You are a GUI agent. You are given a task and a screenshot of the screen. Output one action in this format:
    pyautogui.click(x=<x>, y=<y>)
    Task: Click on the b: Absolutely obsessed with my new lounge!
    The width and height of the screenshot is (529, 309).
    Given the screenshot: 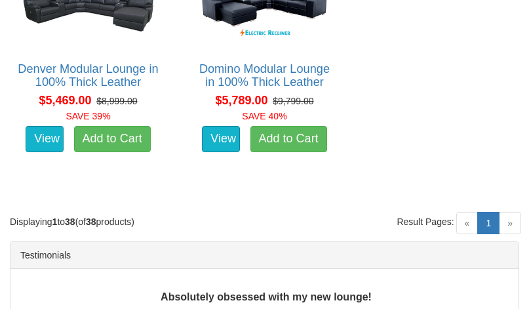 What is the action you would take?
    pyautogui.click(x=266, y=296)
    